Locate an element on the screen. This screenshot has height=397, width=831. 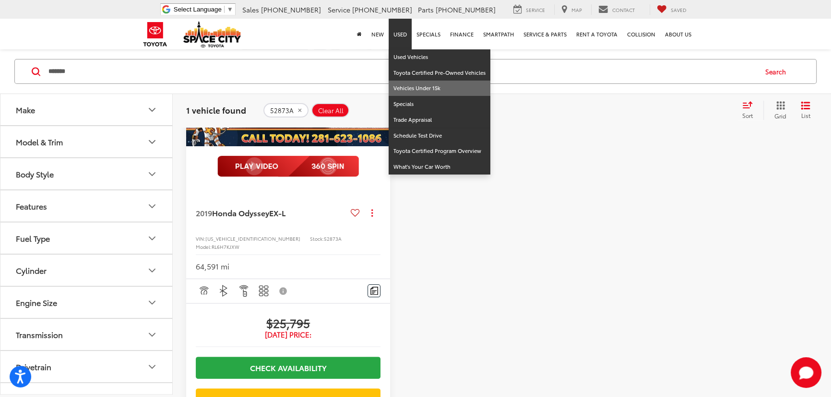
div: Model & Trim is located at coordinates (152, 142).